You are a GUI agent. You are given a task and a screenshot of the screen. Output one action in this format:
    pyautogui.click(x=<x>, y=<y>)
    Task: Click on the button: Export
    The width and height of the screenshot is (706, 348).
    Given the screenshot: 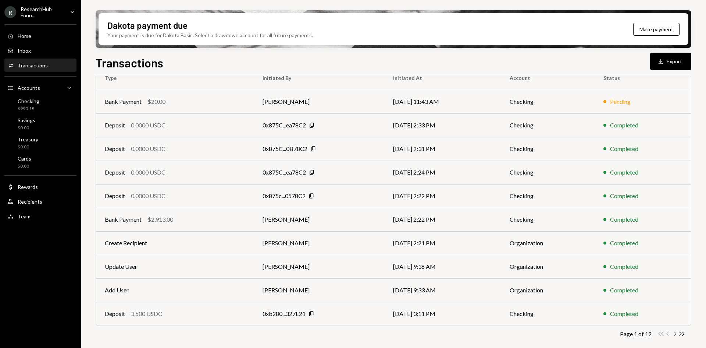 What is the action you would take?
    pyautogui.click(x=671, y=61)
    